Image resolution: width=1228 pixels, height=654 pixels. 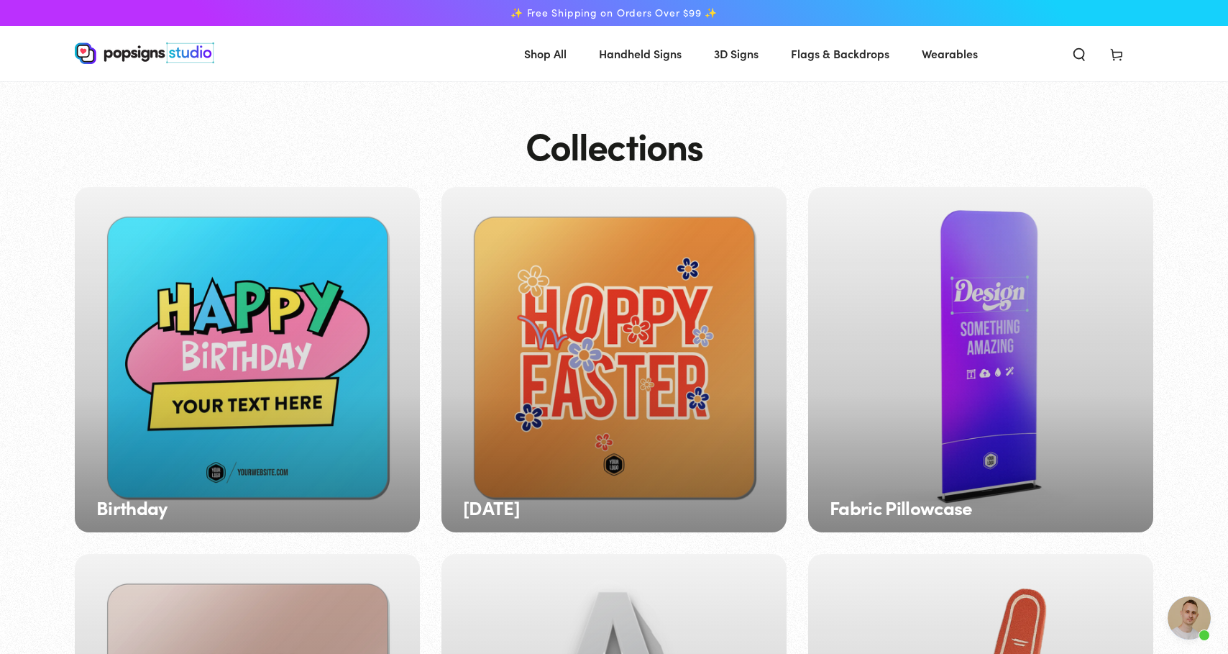 I want to click on a: Wearables, so click(x=950, y=53).